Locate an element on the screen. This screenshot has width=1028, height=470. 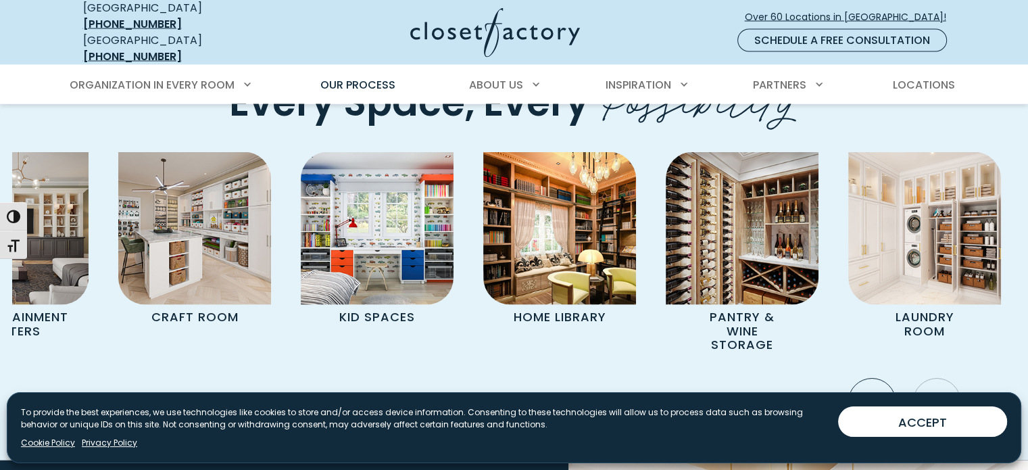
span: About Us is located at coordinates (496, 84).